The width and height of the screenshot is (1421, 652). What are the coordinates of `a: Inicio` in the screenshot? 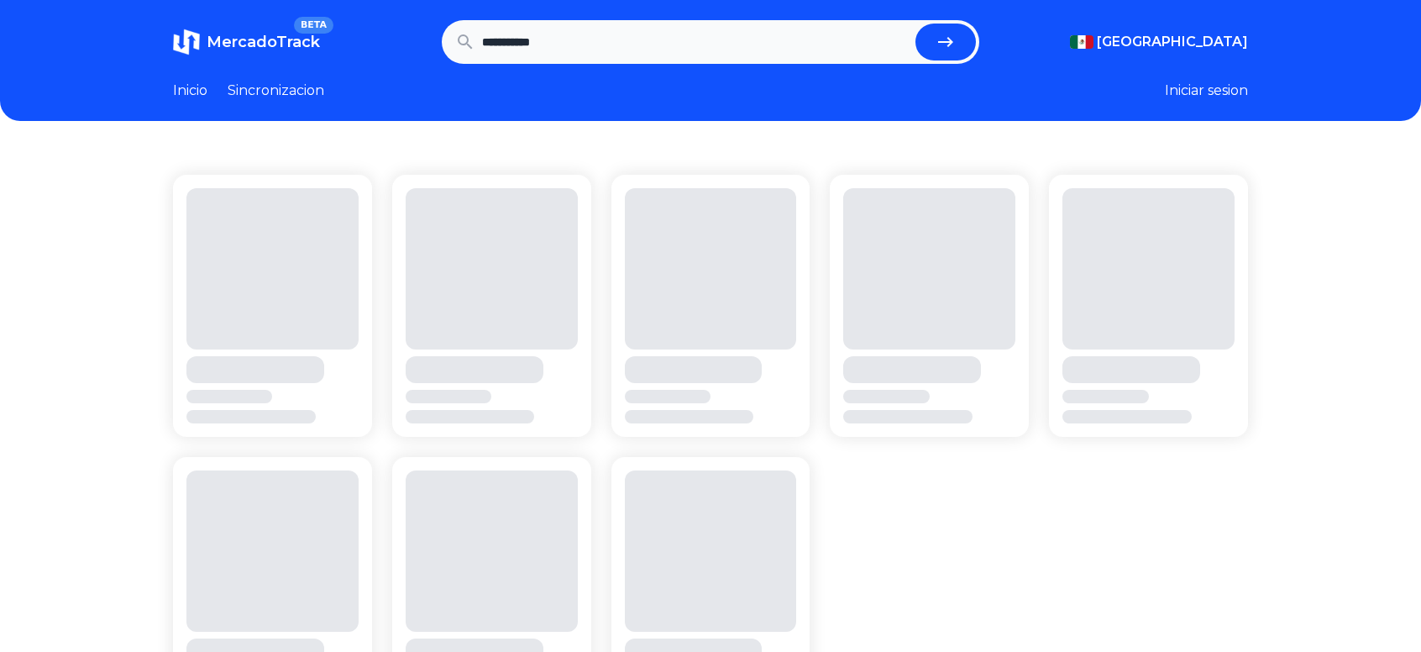 It's located at (190, 91).